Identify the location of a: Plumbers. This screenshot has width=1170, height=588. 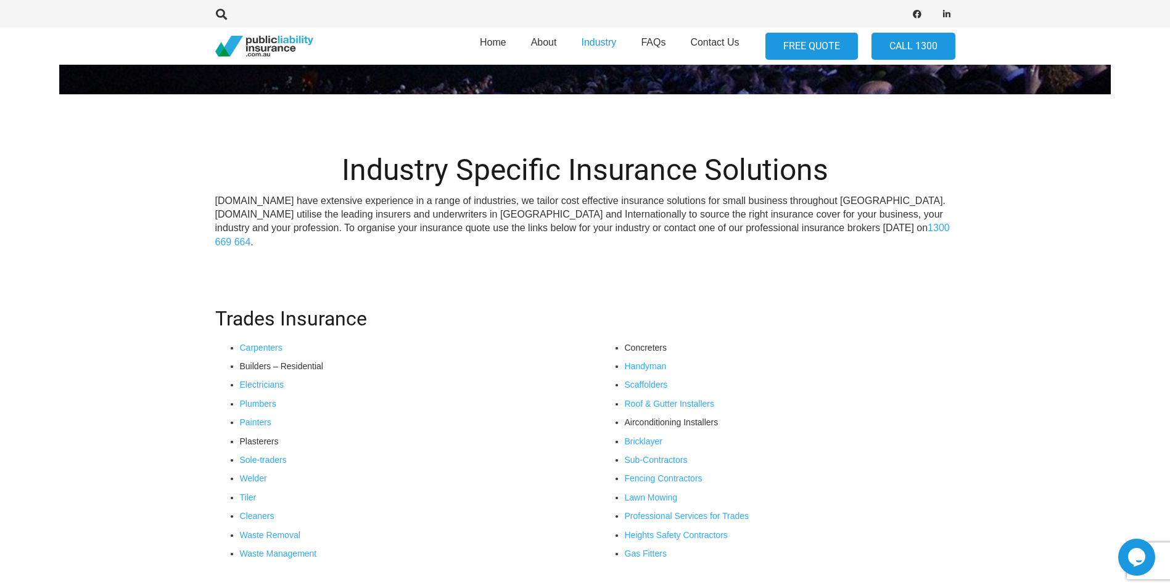
(258, 404).